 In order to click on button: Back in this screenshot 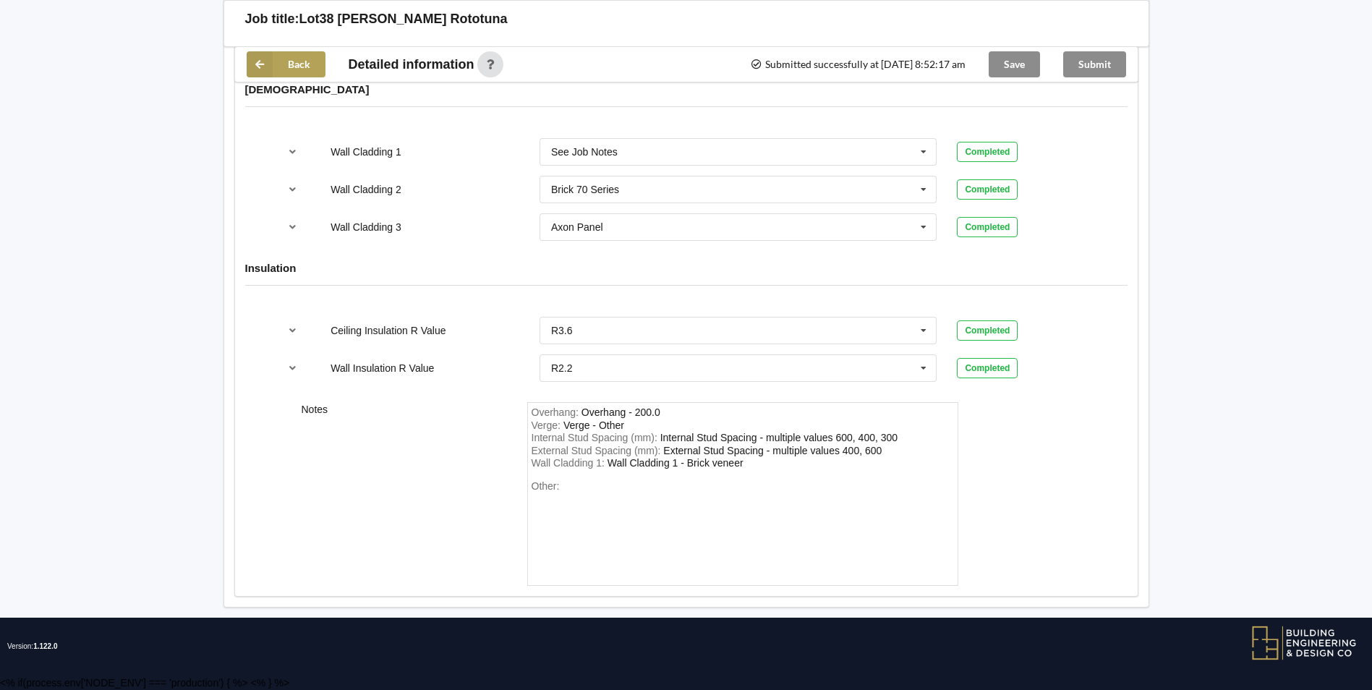, I will do `click(286, 64)`.